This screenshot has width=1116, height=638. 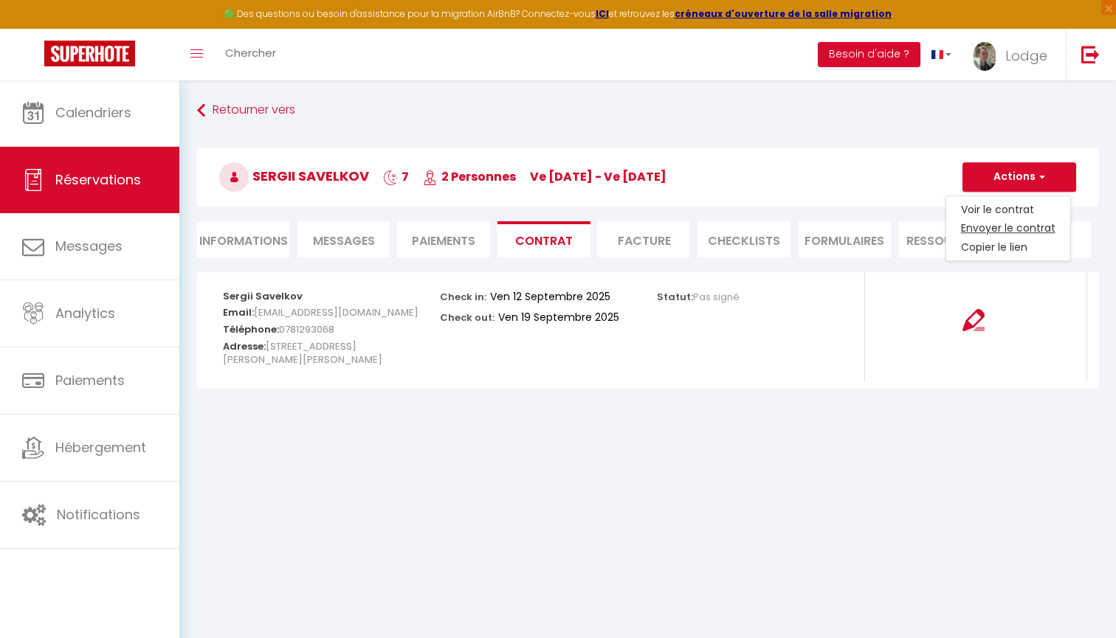 What do you see at coordinates (306, 329) in the screenshot?
I see `span: 0781293068` at bounding box center [306, 329].